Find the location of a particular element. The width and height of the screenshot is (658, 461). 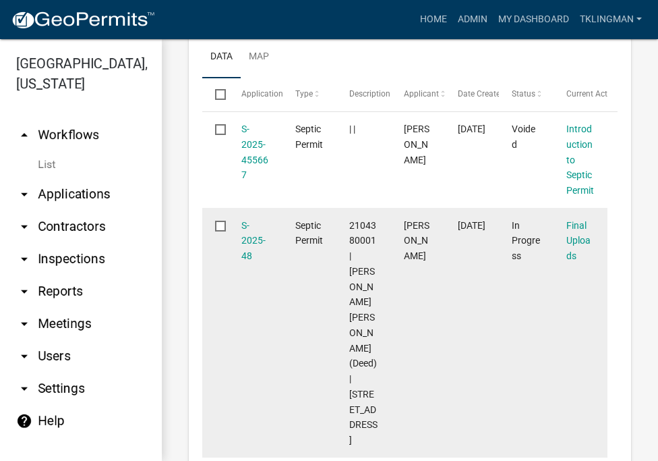

a: My Dashboard is located at coordinates (534, 20).